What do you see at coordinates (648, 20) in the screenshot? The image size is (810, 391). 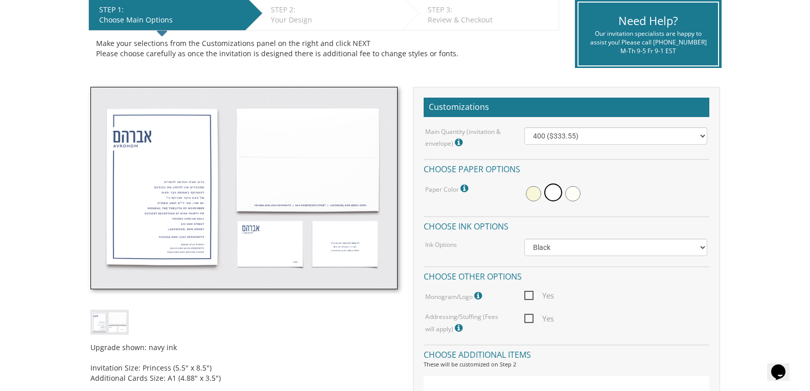 I see `div: Need Help?` at bounding box center [648, 20].